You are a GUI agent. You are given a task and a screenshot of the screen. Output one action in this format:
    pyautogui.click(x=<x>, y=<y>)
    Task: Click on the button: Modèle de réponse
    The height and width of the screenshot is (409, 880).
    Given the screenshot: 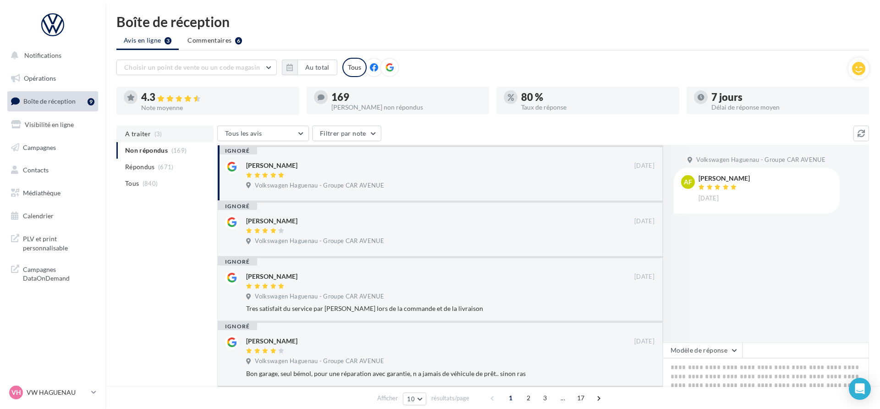 What is the action you would take?
    pyautogui.click(x=702, y=350)
    